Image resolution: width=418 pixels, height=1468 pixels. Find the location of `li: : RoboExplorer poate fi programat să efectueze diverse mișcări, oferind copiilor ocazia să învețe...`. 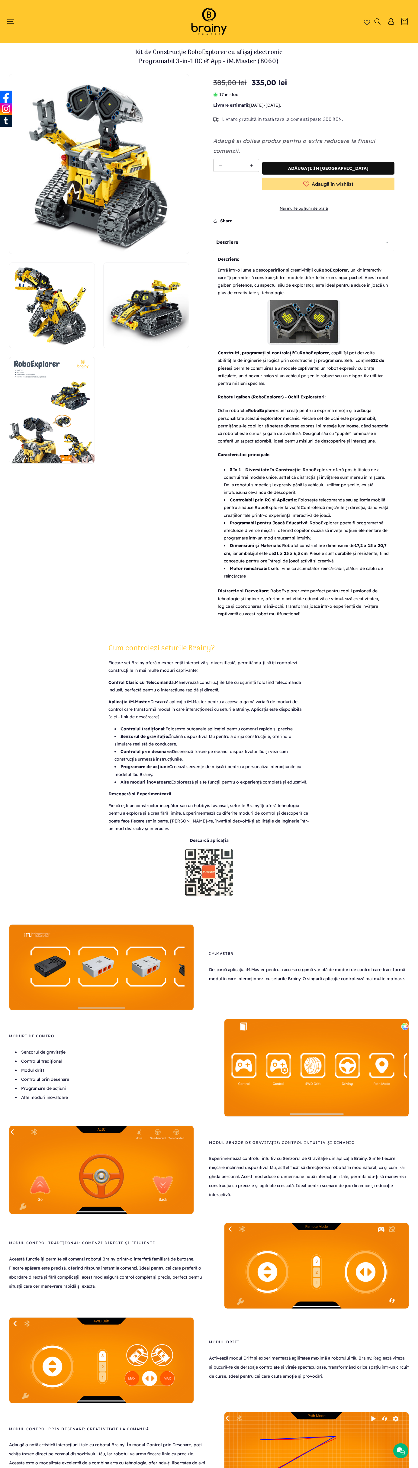

li: : RoboExplorer poate fi programat să efectueze diverse mișcări, oferind copiilor ocazia să învețe... is located at coordinates (307, 531).